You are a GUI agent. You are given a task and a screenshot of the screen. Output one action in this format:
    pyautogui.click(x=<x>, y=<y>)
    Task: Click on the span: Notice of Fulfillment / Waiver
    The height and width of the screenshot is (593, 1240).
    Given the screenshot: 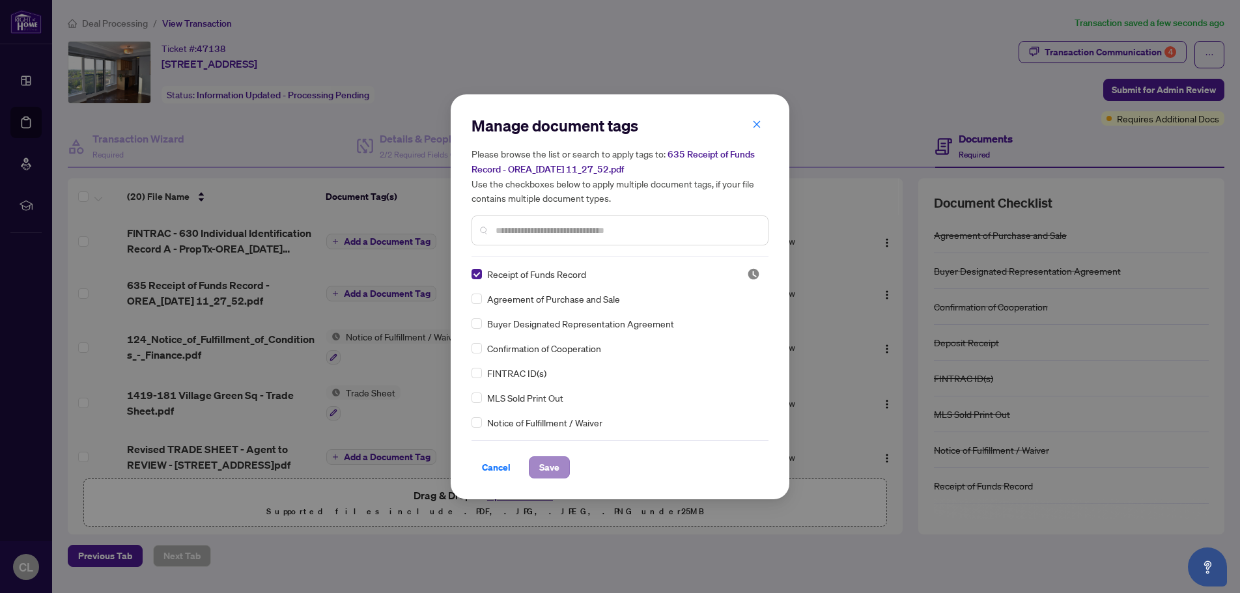 What is the action you would take?
    pyautogui.click(x=545, y=423)
    